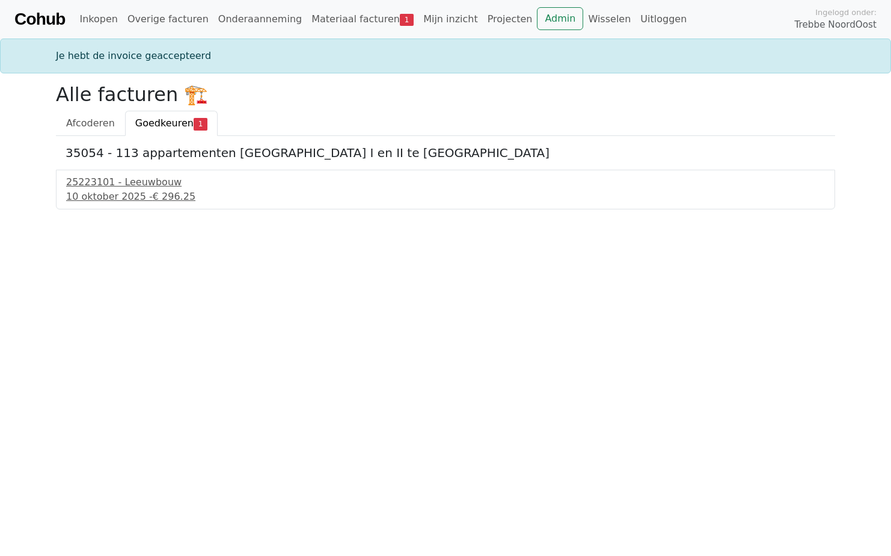 The width and height of the screenshot is (891, 556). Describe the element at coordinates (451, 19) in the screenshot. I see `a: Mijn inzicht` at that location.